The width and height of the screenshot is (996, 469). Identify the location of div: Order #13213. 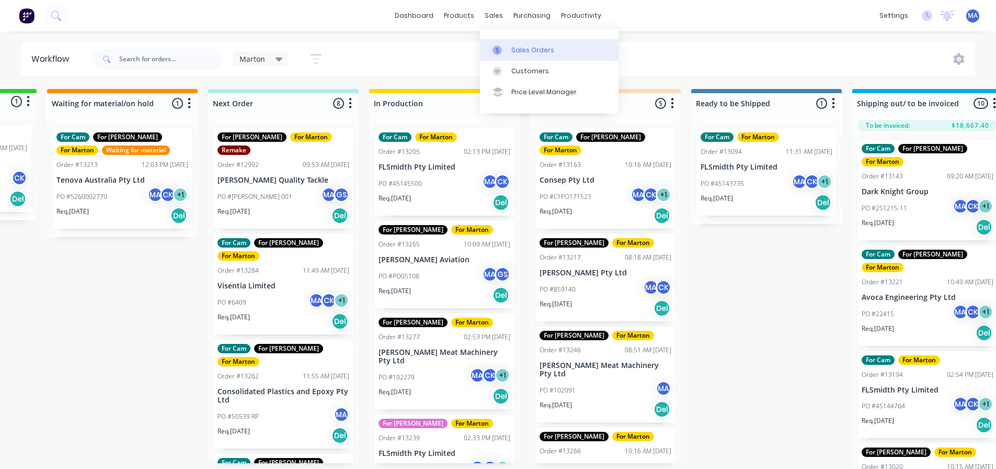
(77, 165).